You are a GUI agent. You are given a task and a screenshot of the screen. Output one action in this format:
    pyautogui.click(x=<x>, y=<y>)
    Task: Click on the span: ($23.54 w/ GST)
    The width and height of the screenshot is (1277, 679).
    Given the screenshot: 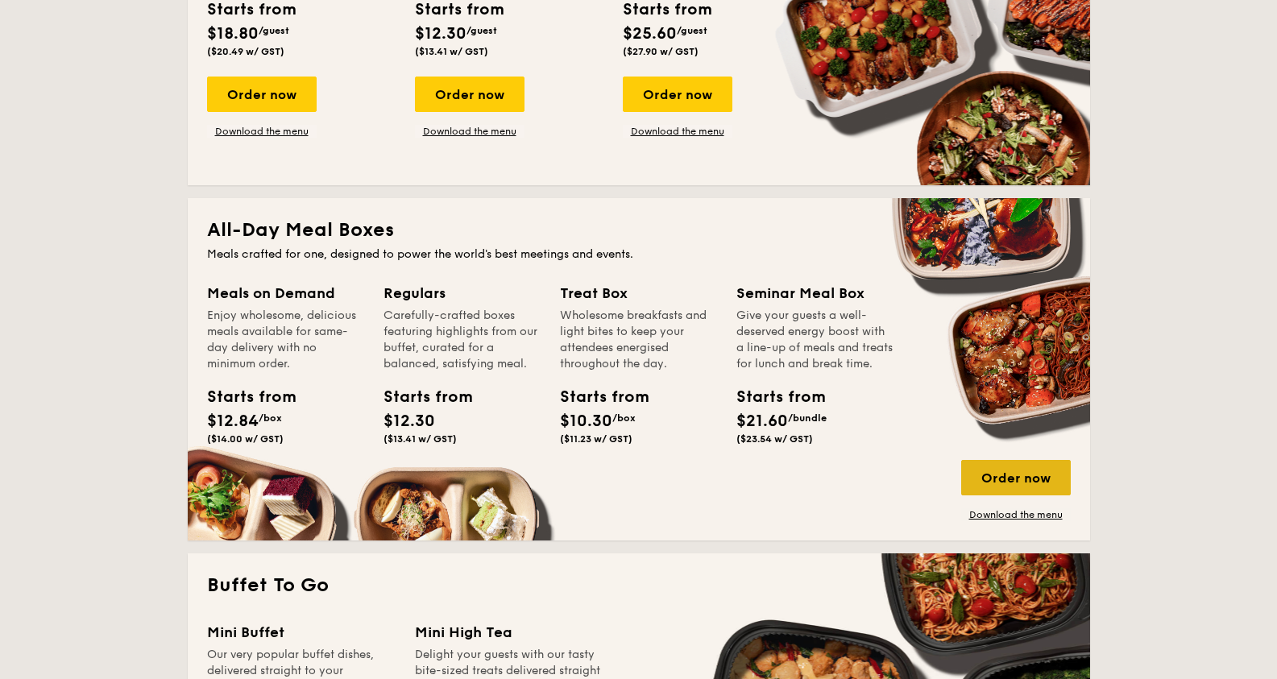 What is the action you would take?
    pyautogui.click(x=774, y=439)
    